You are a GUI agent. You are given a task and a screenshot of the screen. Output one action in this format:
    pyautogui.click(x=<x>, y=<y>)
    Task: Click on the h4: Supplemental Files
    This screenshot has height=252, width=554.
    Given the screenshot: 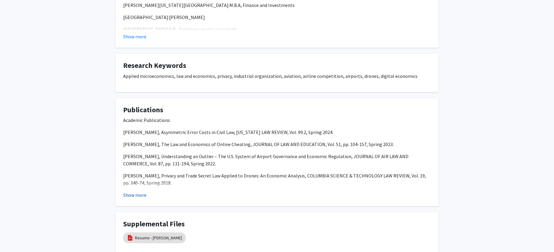 What is the action you would take?
    pyautogui.click(x=277, y=224)
    